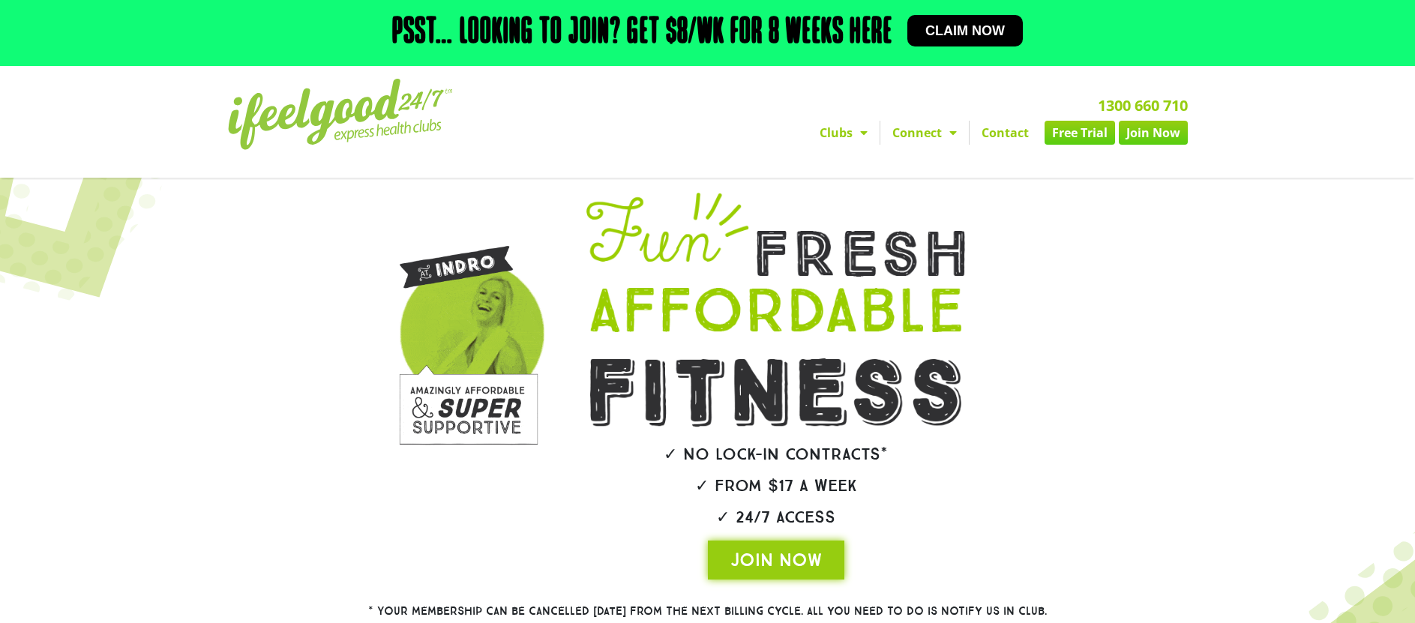 The image size is (1415, 623). I want to click on h2: ✓ From $17 a week, so click(776, 486).